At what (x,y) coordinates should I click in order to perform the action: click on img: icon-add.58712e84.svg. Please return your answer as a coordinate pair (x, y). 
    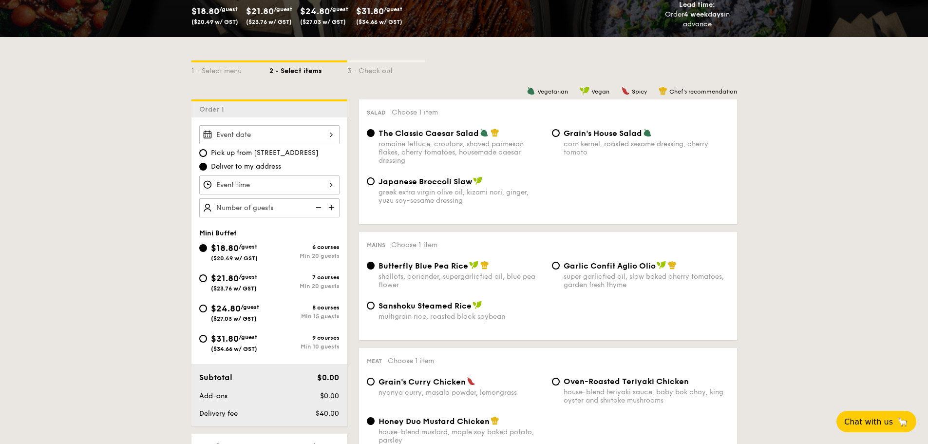
    Looking at the image, I should click on (332, 207).